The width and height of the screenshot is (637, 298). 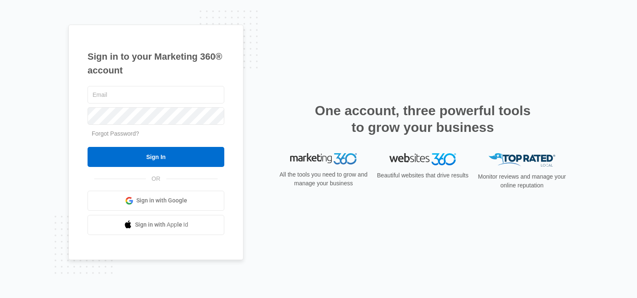 I want to click on span: OR, so click(x=156, y=178).